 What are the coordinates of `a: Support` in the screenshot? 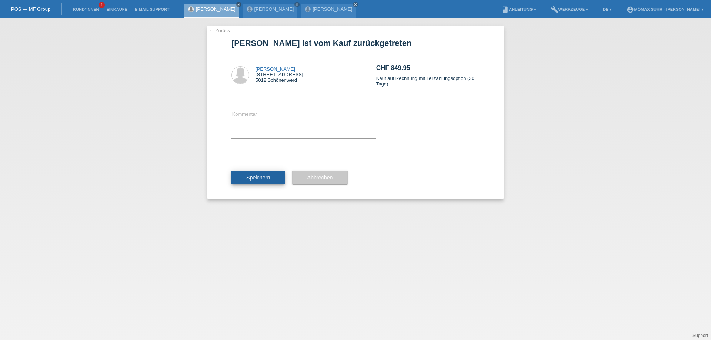 It's located at (700, 336).